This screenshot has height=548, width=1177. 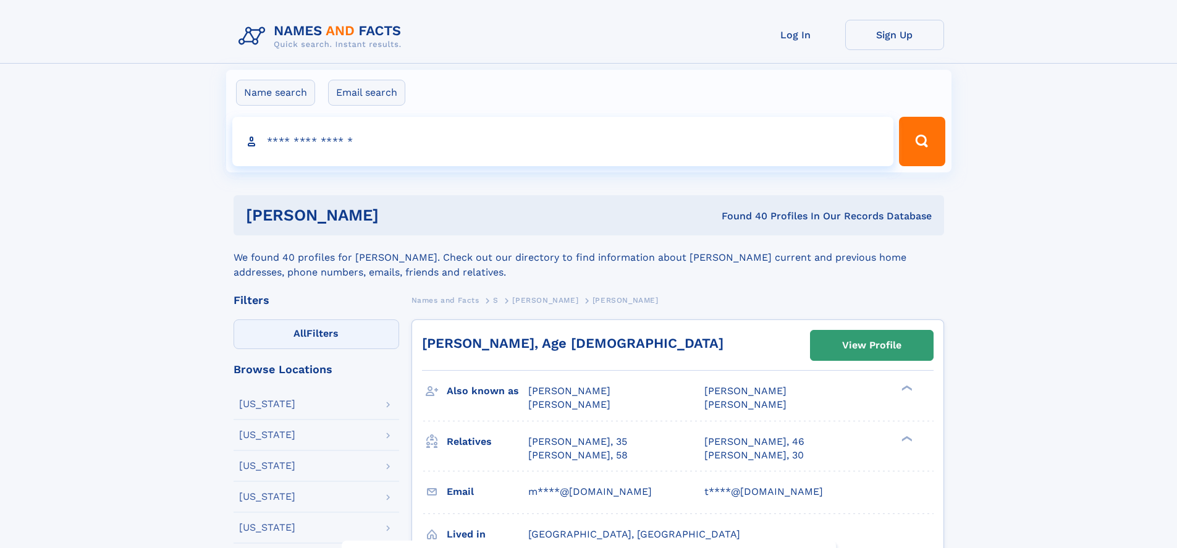 What do you see at coordinates (496, 300) in the screenshot?
I see `span: S` at bounding box center [496, 300].